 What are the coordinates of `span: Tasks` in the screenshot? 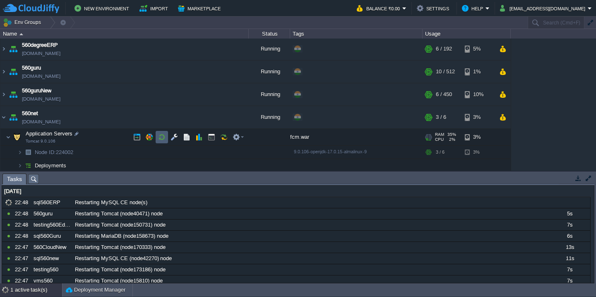 It's located at (14, 179).